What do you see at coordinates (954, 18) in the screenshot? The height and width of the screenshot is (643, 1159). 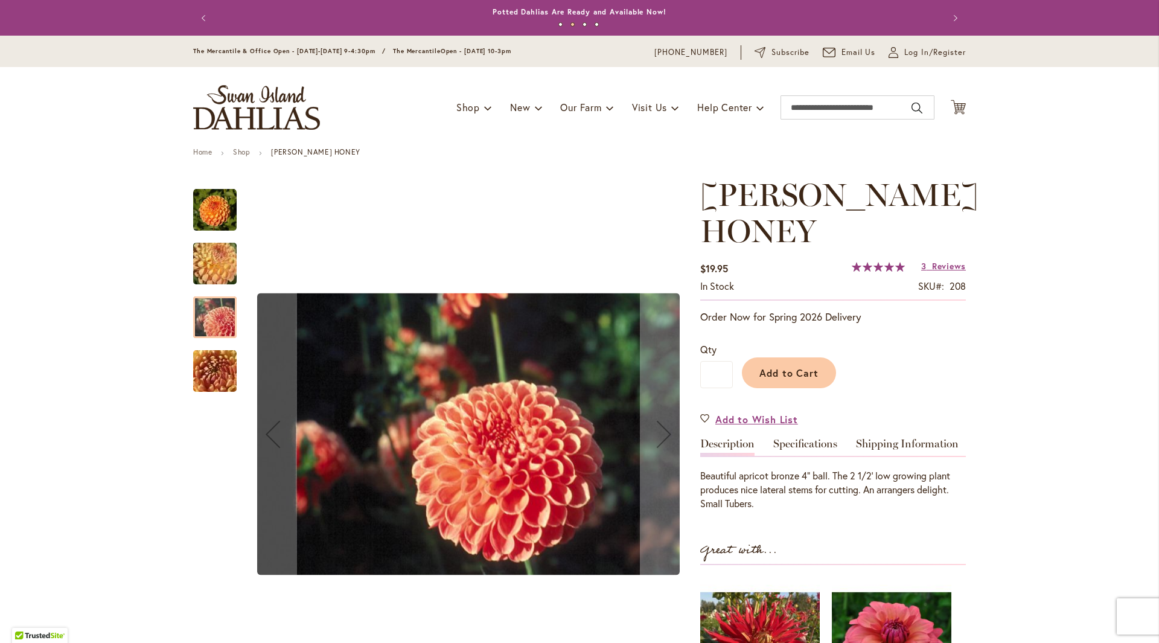 I see `button: Next` at bounding box center [954, 18].